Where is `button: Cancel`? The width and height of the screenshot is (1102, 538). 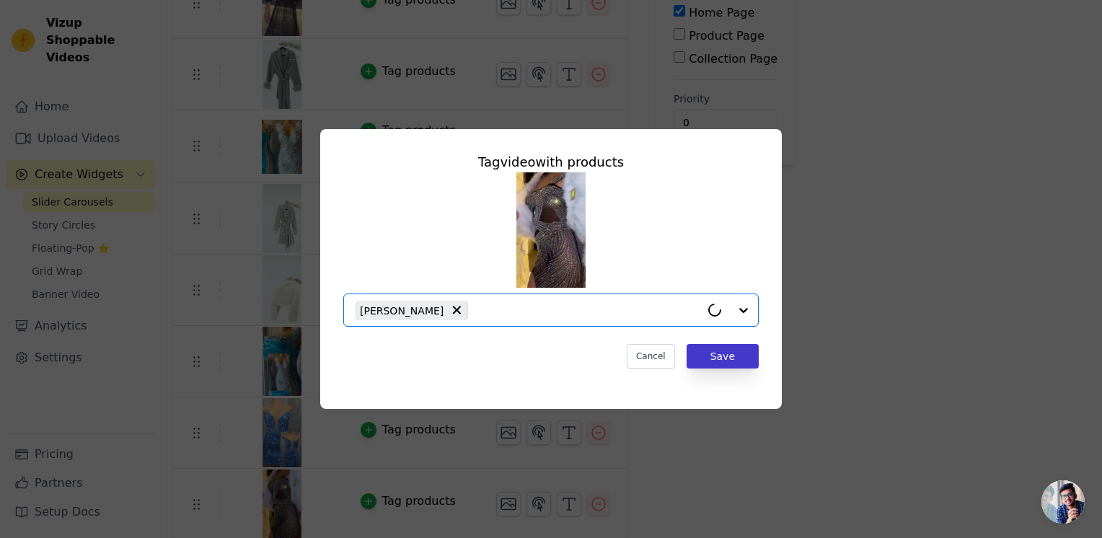 button: Cancel is located at coordinates (650, 356).